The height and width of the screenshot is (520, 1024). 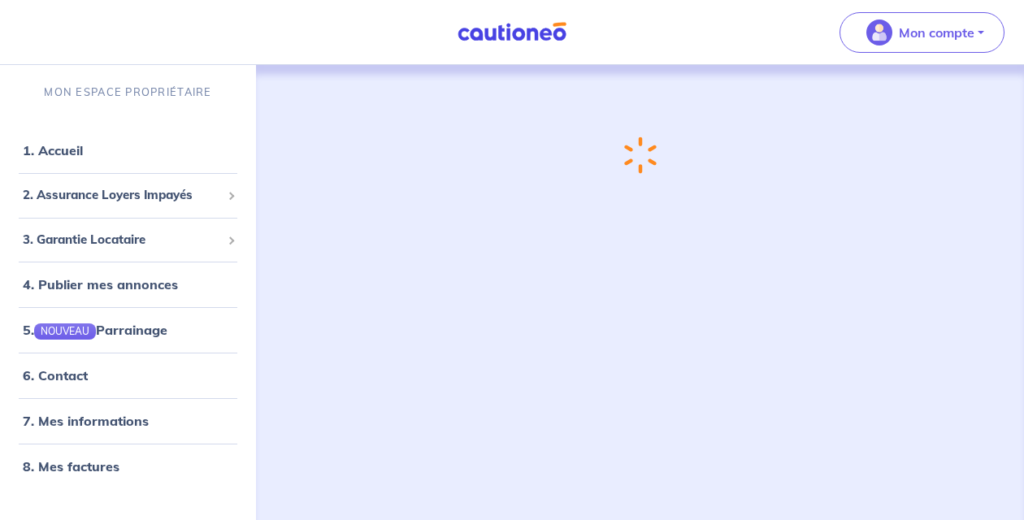 What do you see at coordinates (937, 33) in the screenshot?
I see `p: Mon compte` at bounding box center [937, 33].